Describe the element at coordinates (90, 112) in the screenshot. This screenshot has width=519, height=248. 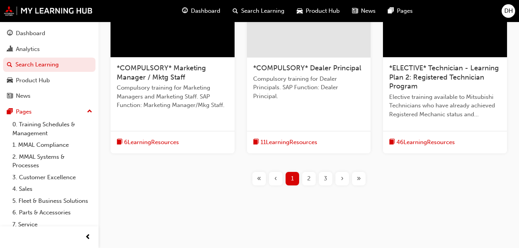
I see `span: up-icon` at that location.